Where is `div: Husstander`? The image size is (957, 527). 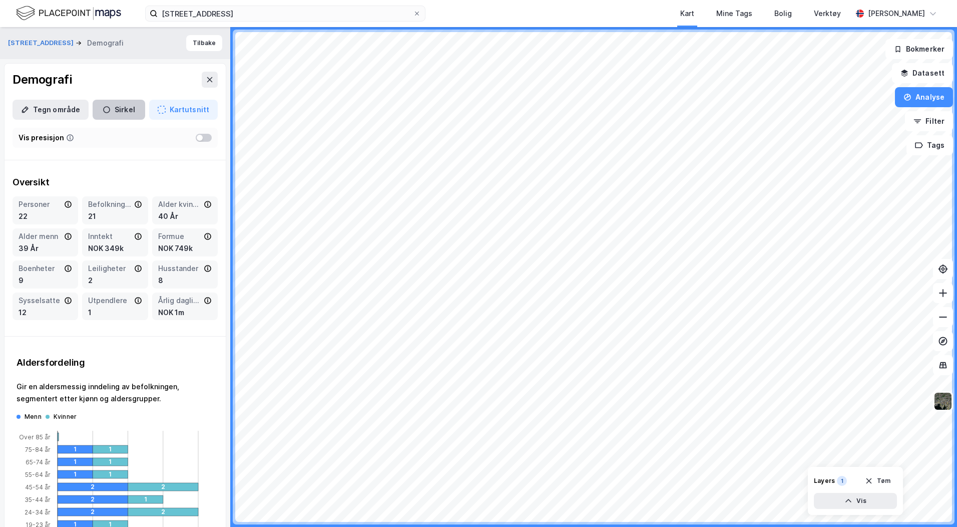
div: Husstander is located at coordinates (180, 268).